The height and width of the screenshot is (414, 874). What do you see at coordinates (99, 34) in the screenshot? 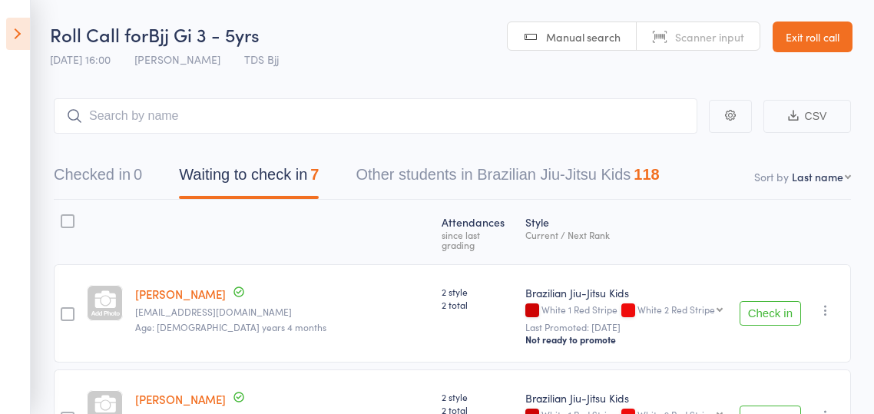
I see `span: Roll Call for` at bounding box center [99, 34].